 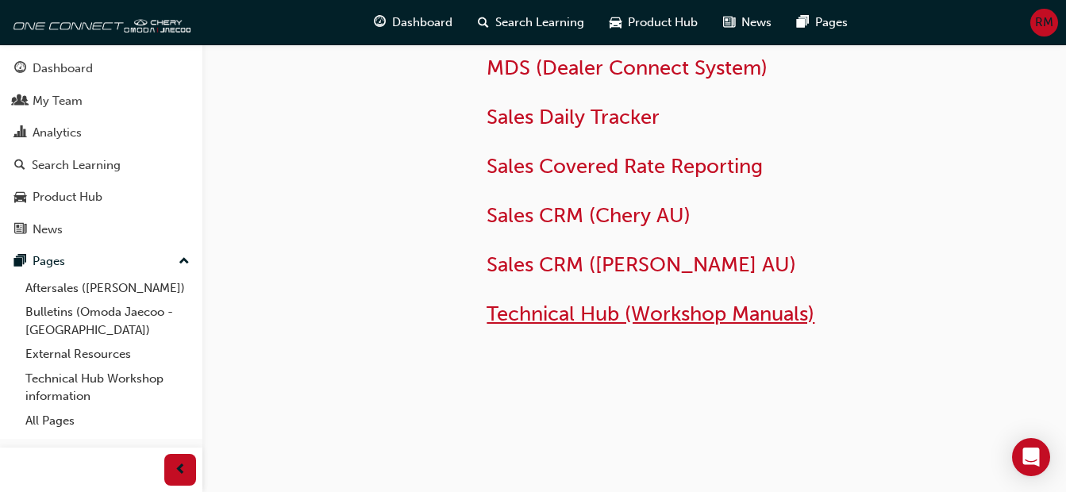 I want to click on a: Sales Daily Tracker, so click(x=573, y=117).